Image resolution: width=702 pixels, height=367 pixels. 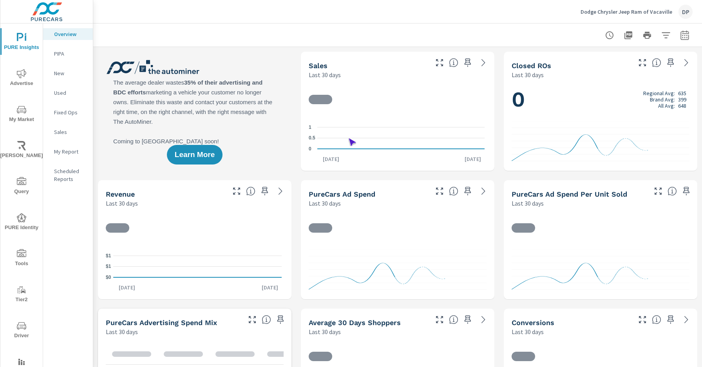 What do you see at coordinates (108, 277) in the screenshot?
I see `text: $0` at bounding box center [108, 277].